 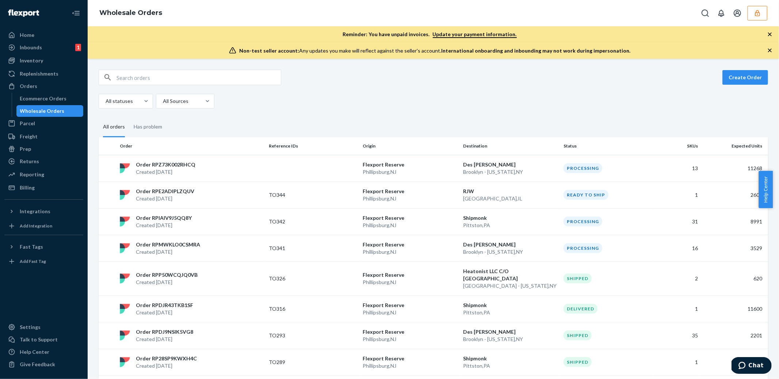 I want to click on p: TO342, so click(x=298, y=222).